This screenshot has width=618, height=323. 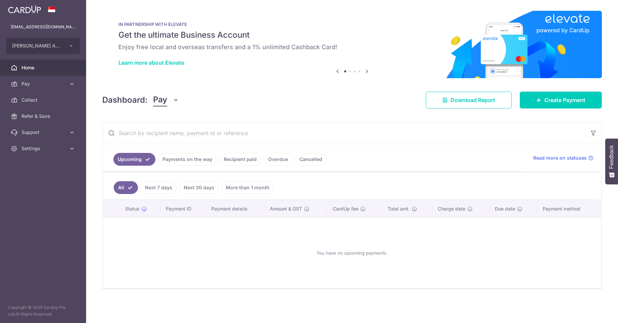 I want to click on span: Read more on statuses, so click(x=560, y=158).